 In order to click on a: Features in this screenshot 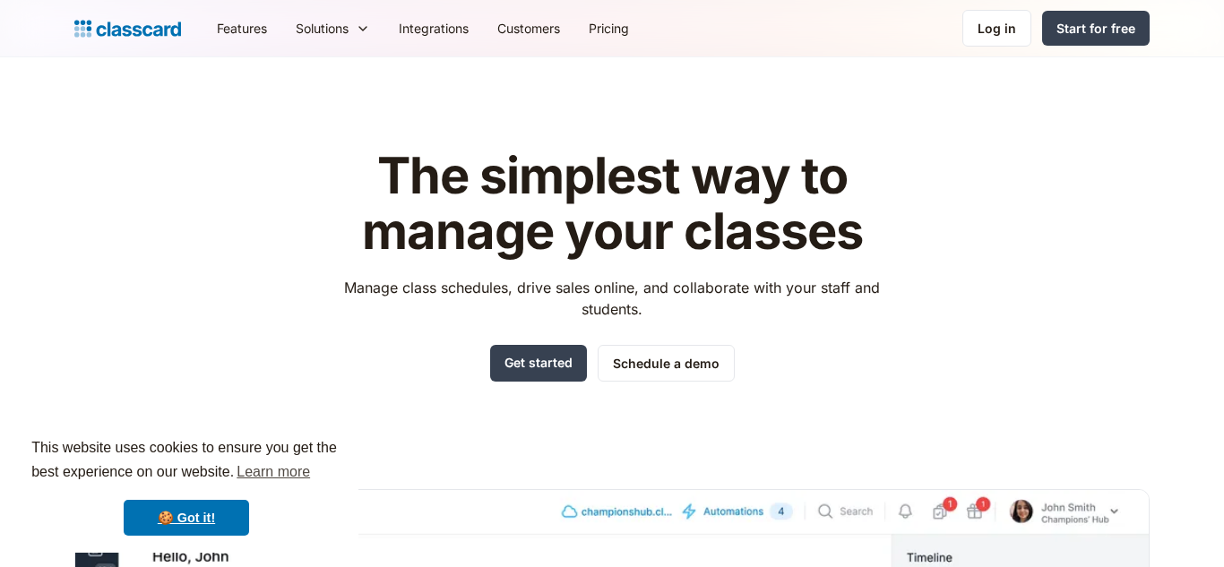, I will do `click(242, 28)`.